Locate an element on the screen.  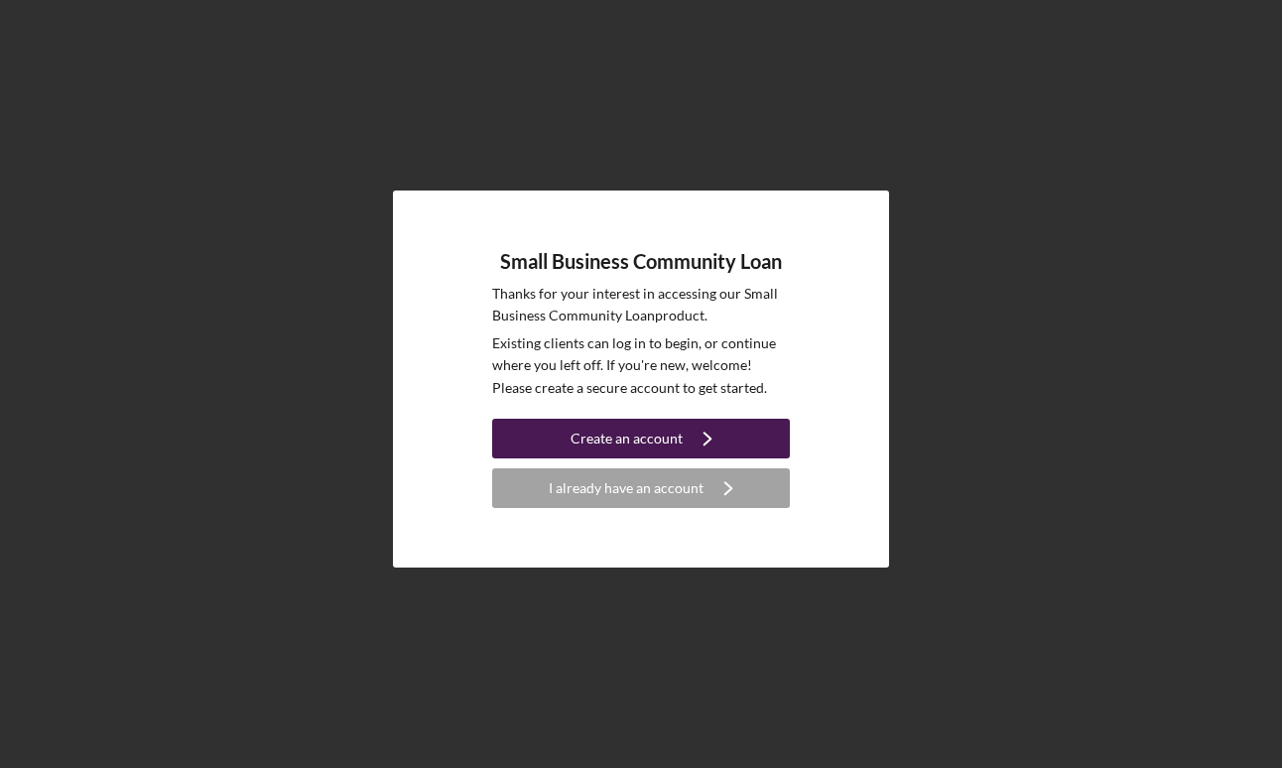
button: Create an account is located at coordinates (641, 438).